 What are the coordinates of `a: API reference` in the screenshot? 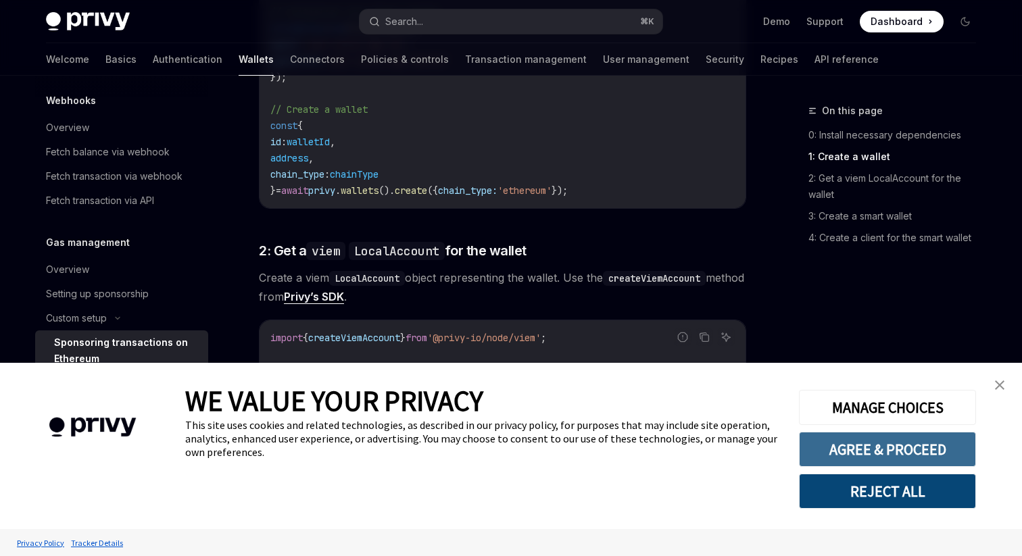 It's located at (846, 59).